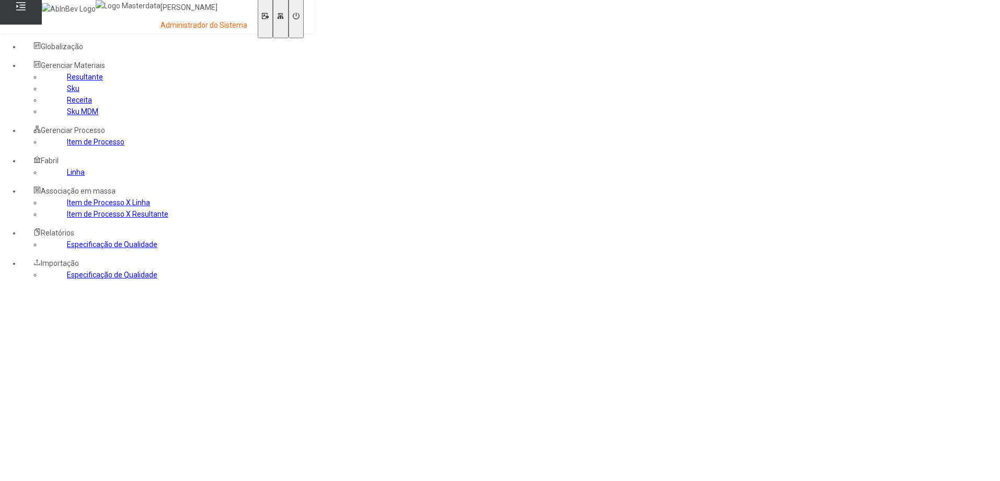 The width and height of the screenshot is (1000, 481). Describe the element at coordinates (50, 161) in the screenshot. I see `span: Fabril` at that location.